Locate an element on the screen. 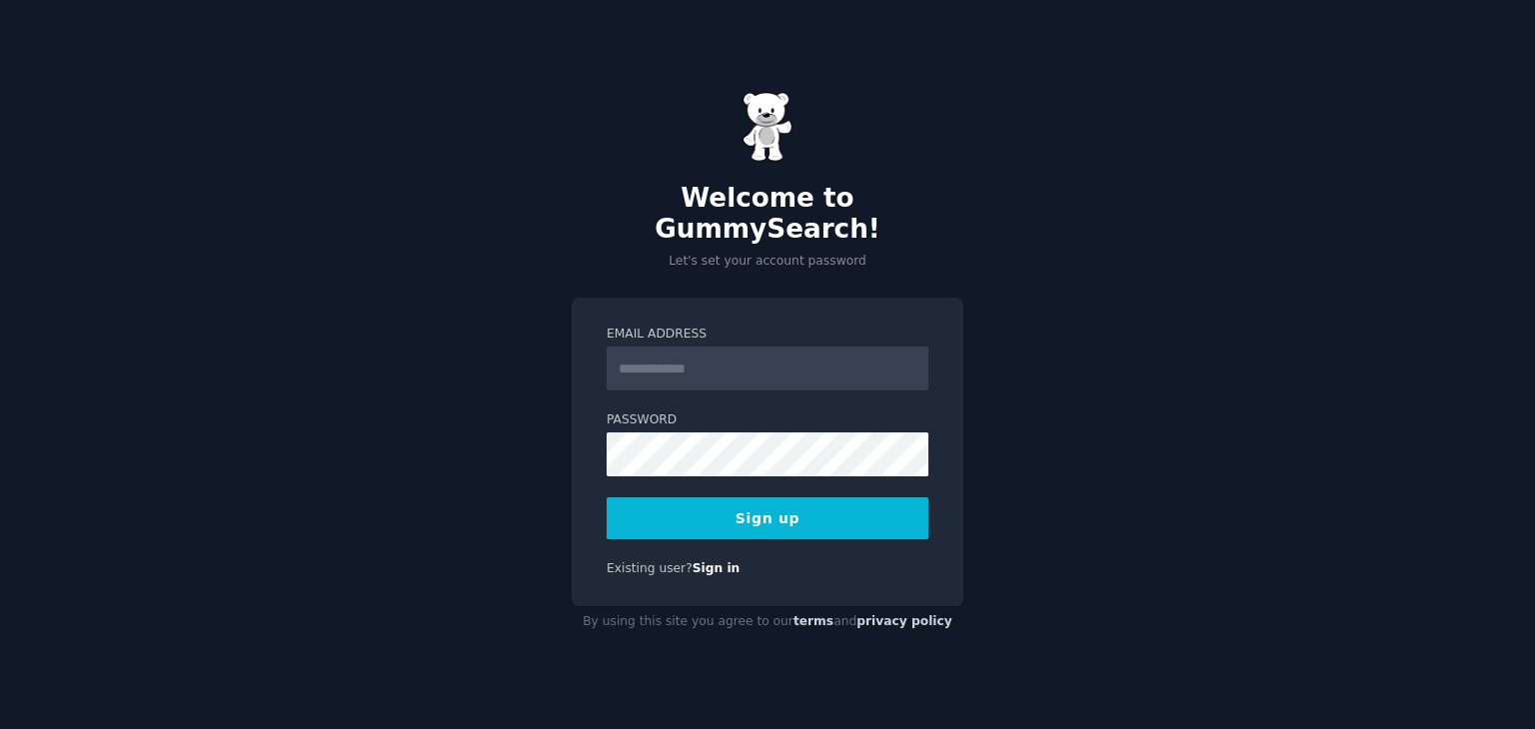  span: Existing user? is located at coordinates (650, 569).